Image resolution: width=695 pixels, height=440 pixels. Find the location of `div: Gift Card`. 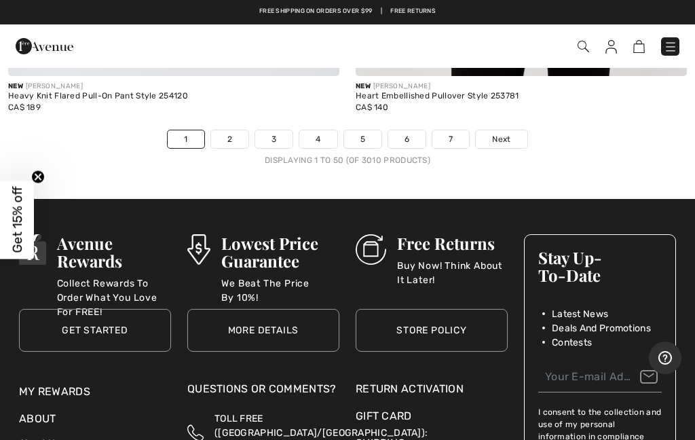

div: Gift Card is located at coordinates (432, 416).